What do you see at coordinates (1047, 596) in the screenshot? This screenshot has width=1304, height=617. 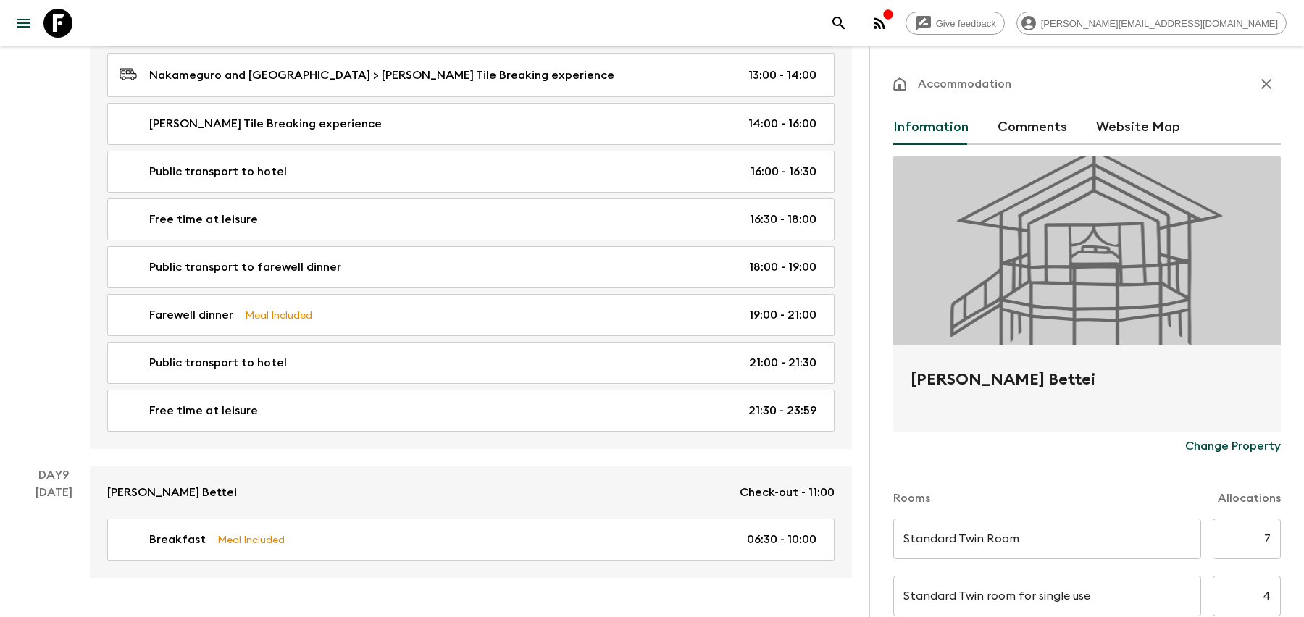 I see `input: eg. Double superior treehouse` at bounding box center [1047, 596].